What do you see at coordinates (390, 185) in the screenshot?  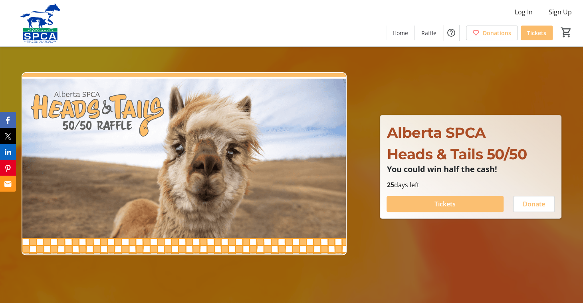 I see `span: 25` at bounding box center [390, 185].